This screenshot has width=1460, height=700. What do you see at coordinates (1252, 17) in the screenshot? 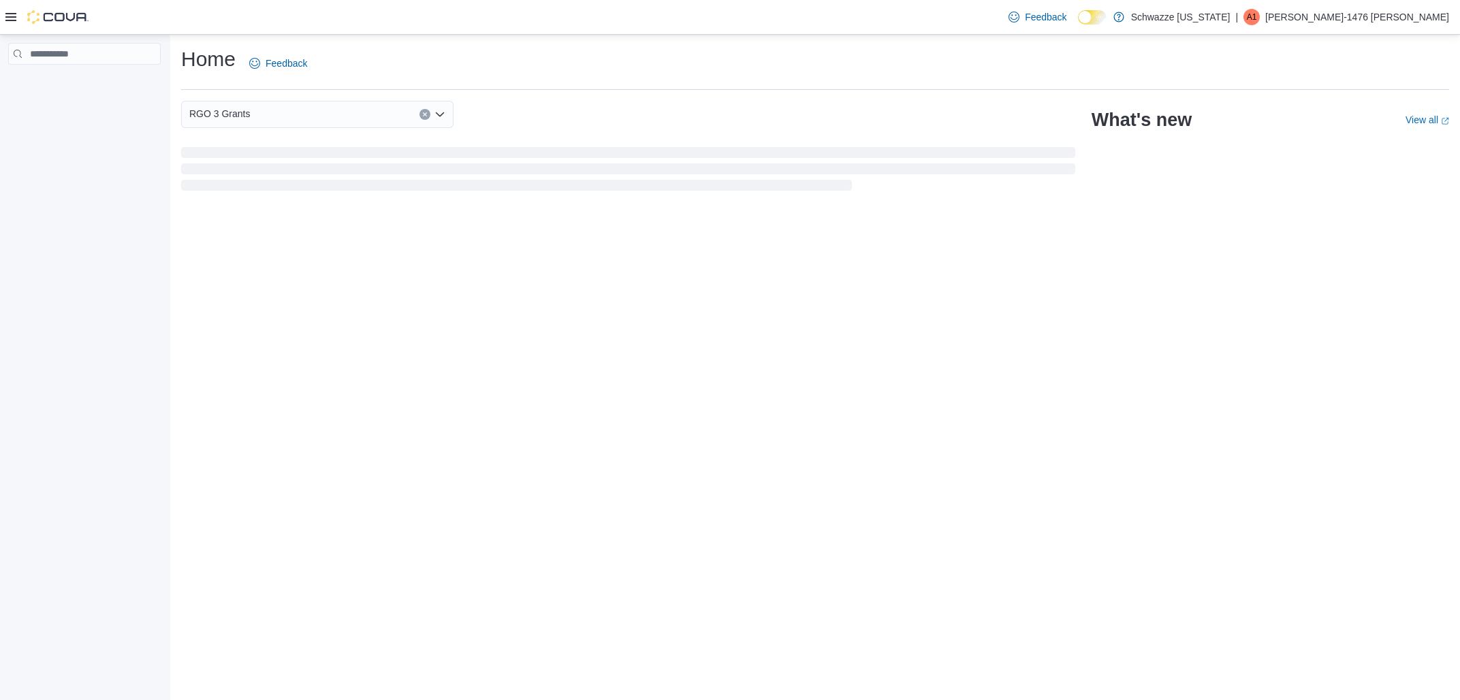
I see `div: Allyson-1476 Miller` at bounding box center [1252, 17].